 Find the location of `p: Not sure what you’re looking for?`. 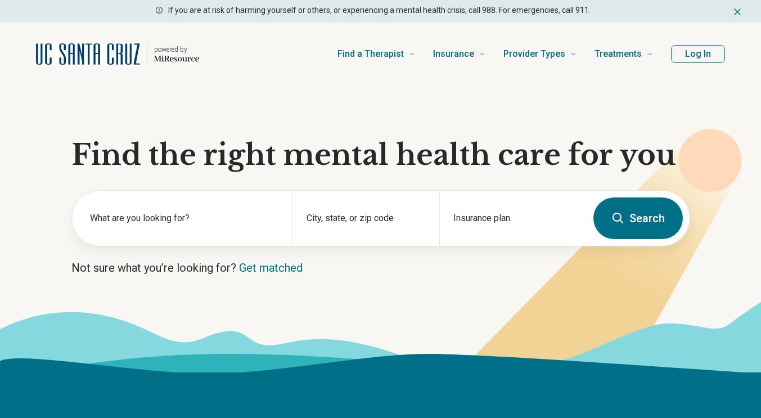

p: Not sure what you’re looking for? is located at coordinates (381, 268).